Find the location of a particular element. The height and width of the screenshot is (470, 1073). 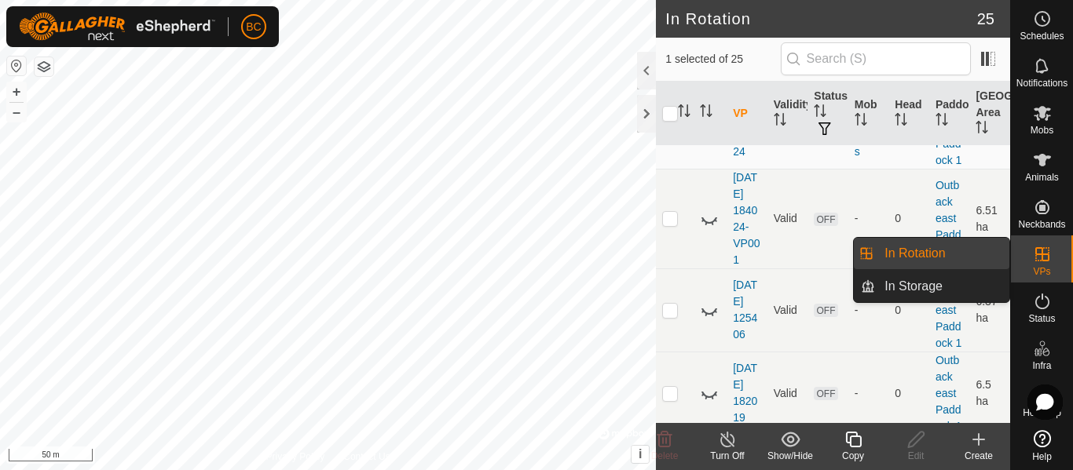

span: Infra is located at coordinates (1041, 366).